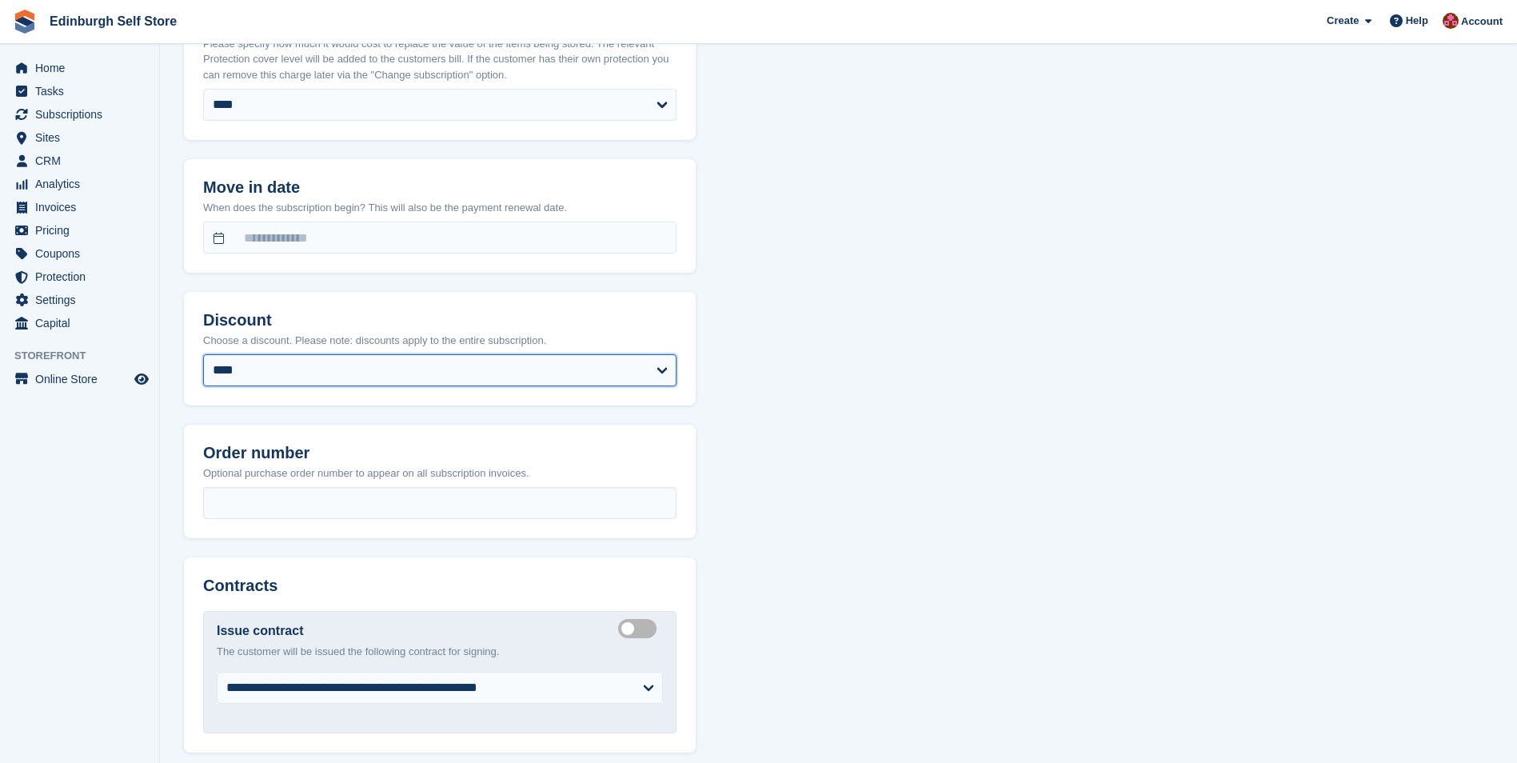 This screenshot has width=1517, height=763. I want to click on p: The customer will be issued the following contract for signing., so click(440, 652).